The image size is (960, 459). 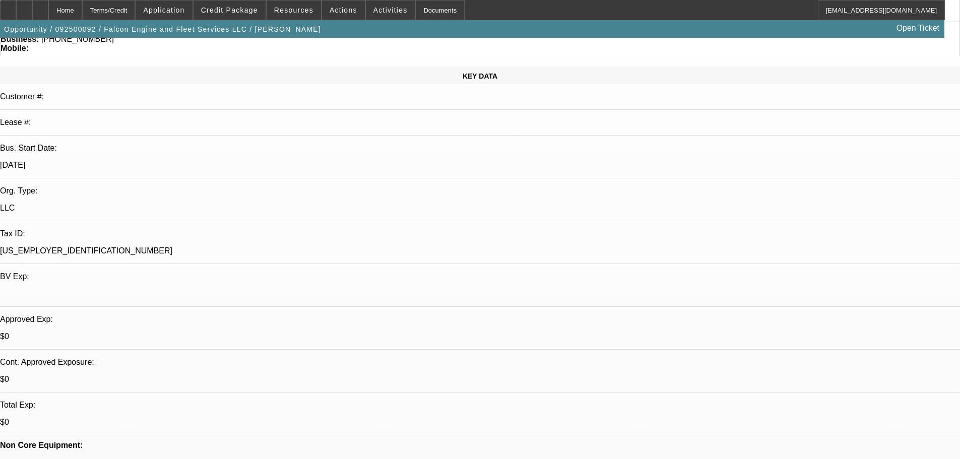 I want to click on span: Activities, so click(x=391, y=10).